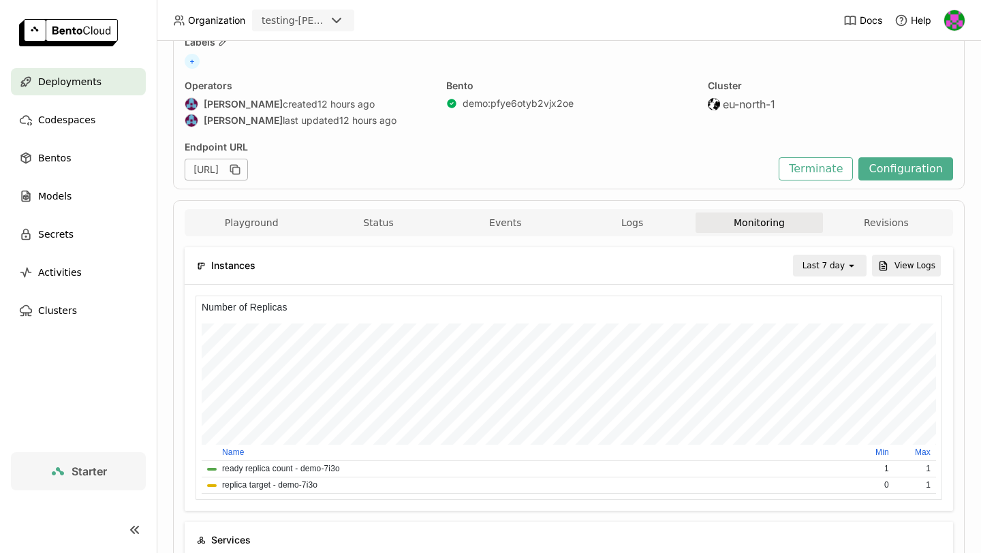  Describe the element at coordinates (913, 20) in the screenshot. I see `div: Help` at that location.